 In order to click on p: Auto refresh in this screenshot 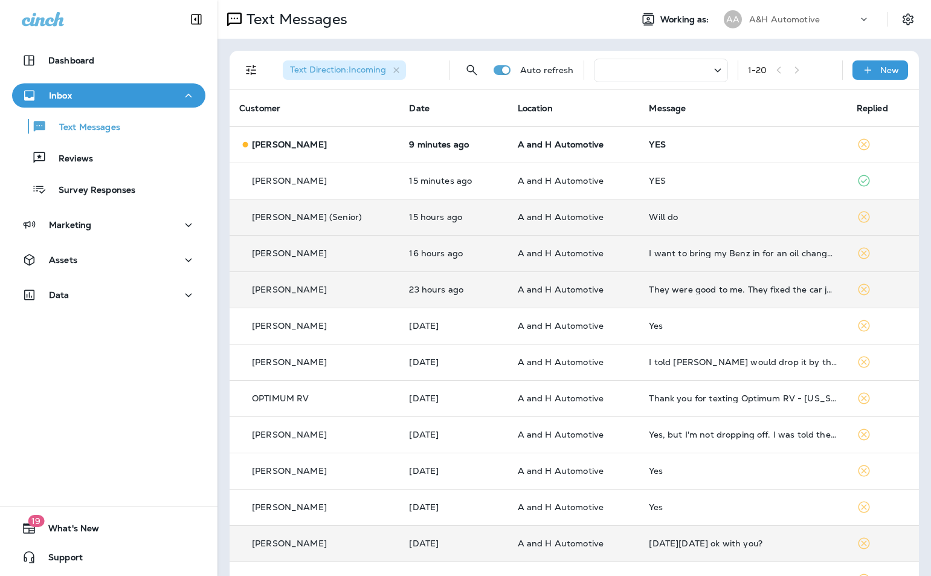, I will do `click(547, 70)`.